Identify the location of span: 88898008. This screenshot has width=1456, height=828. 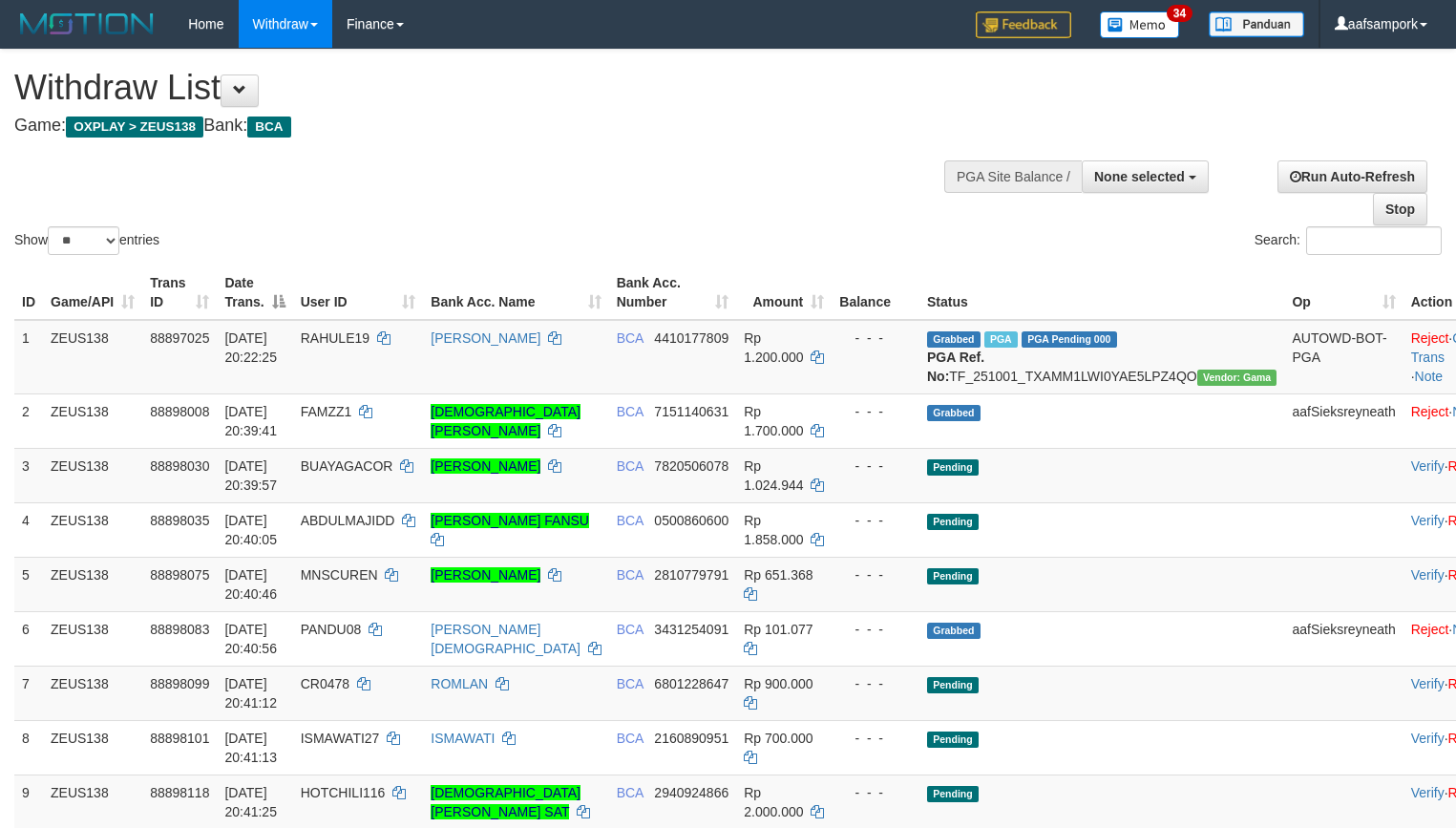
(179, 412).